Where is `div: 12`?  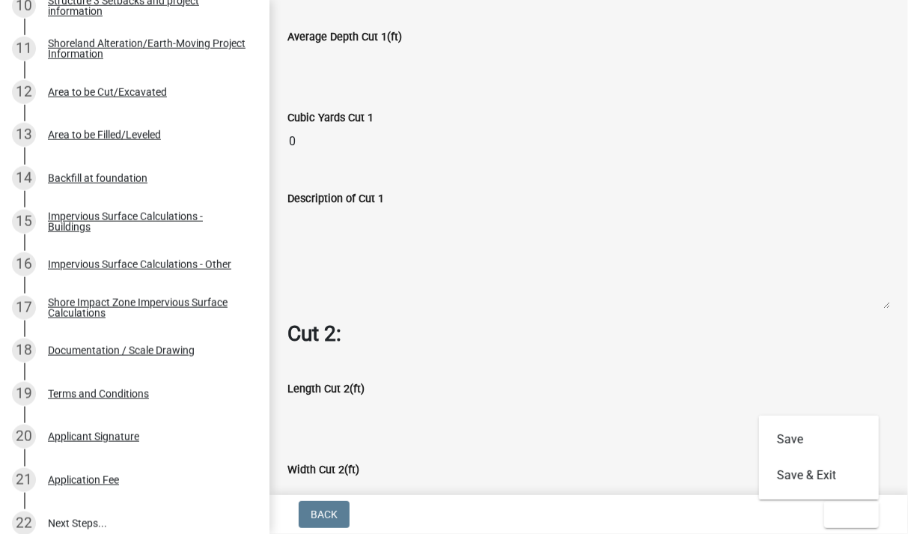 div: 12 is located at coordinates (24, 92).